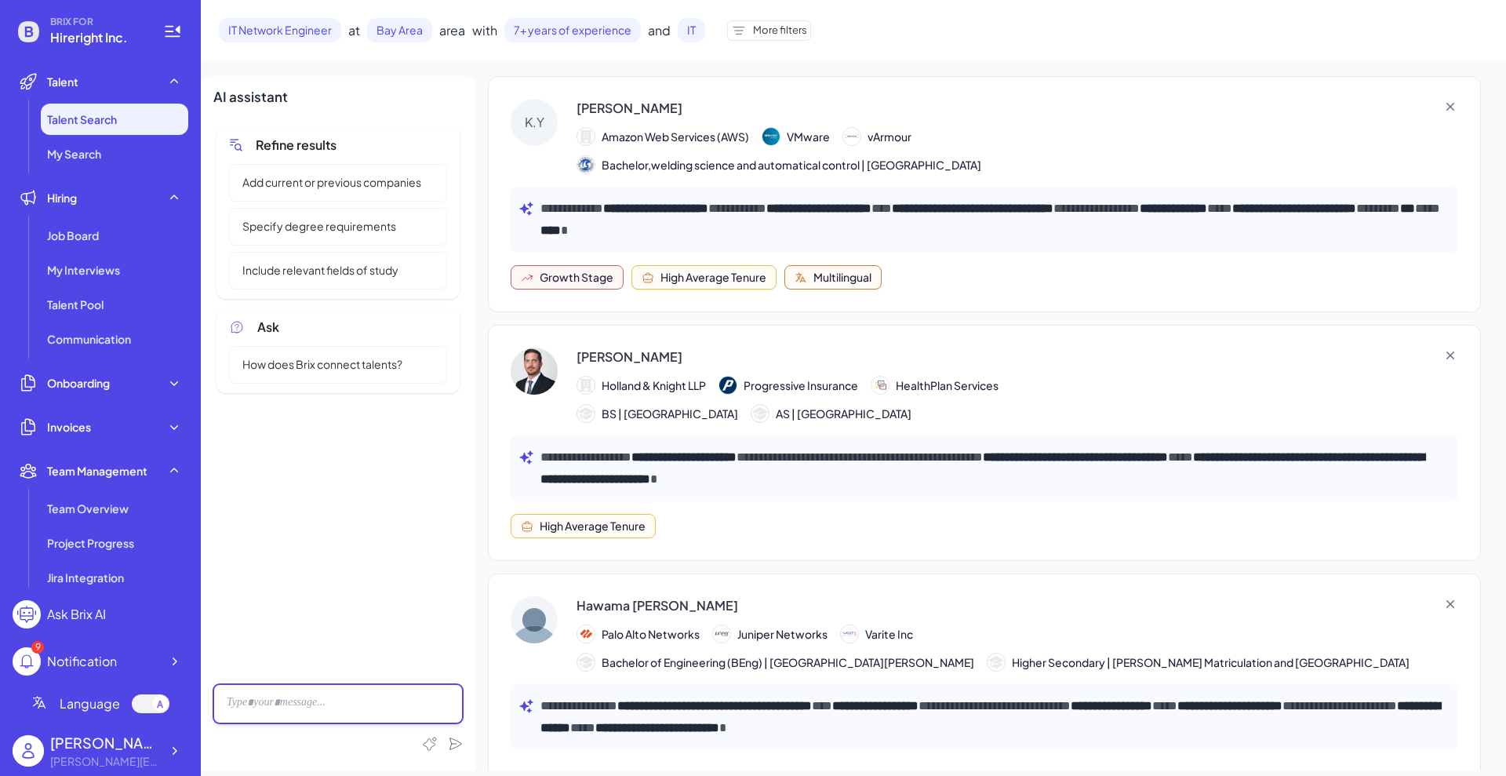 The height and width of the screenshot is (776, 1506). What do you see at coordinates (332, 182) in the screenshot?
I see `span: Add current or previous companies` at bounding box center [332, 182].